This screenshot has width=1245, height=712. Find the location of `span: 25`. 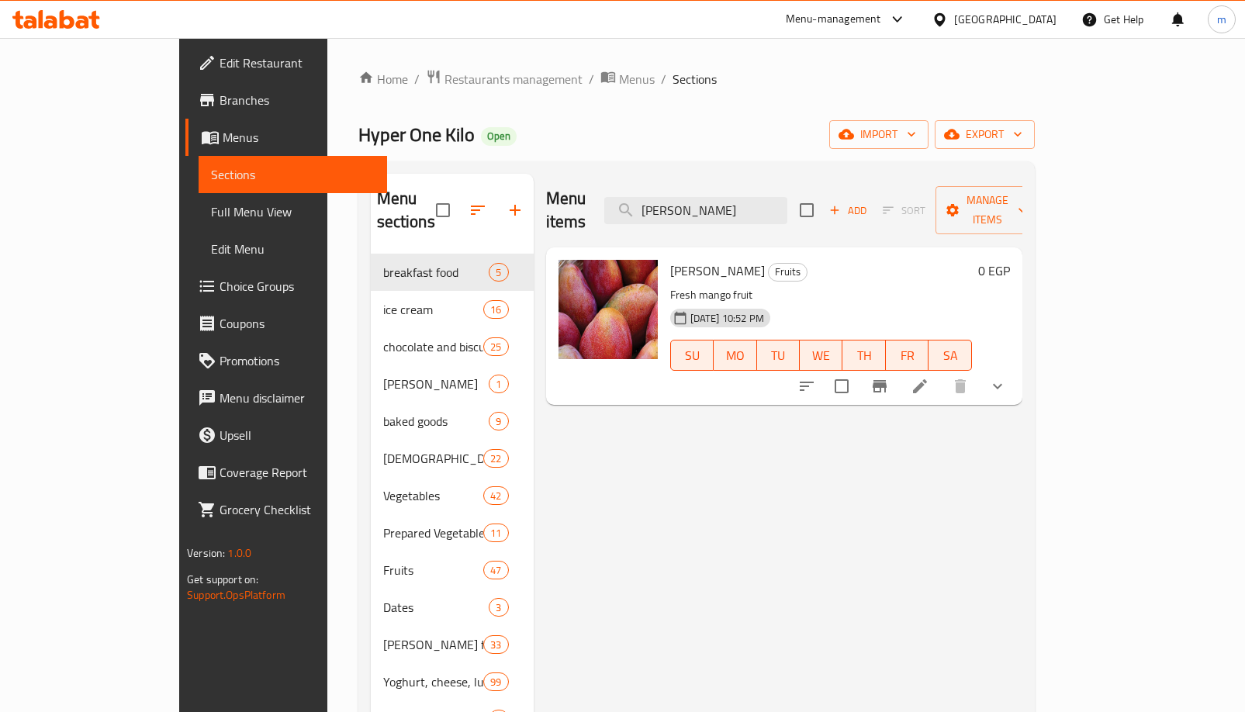

span: 25 is located at coordinates (496, 347).